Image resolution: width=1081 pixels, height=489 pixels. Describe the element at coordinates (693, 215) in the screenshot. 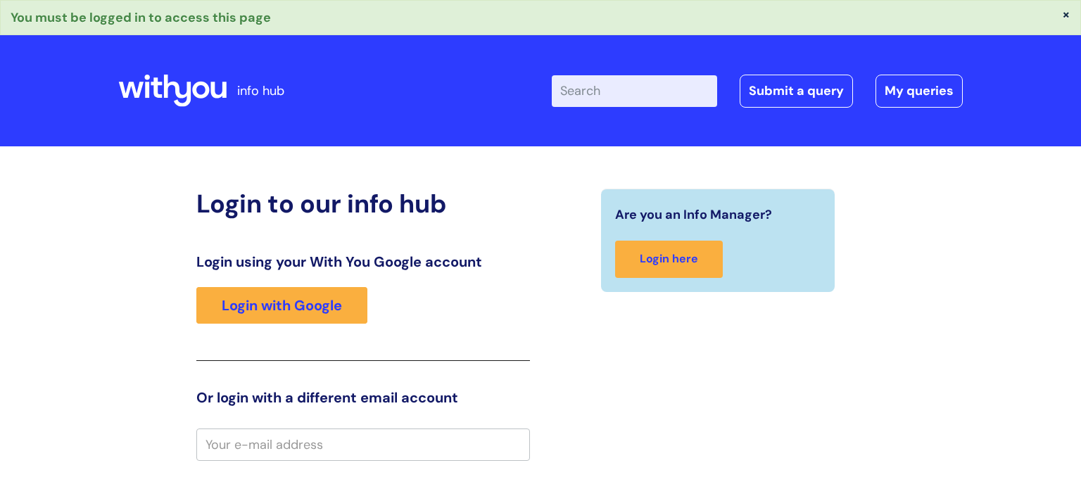

I see `span: Are you an Info Manager?` at that location.